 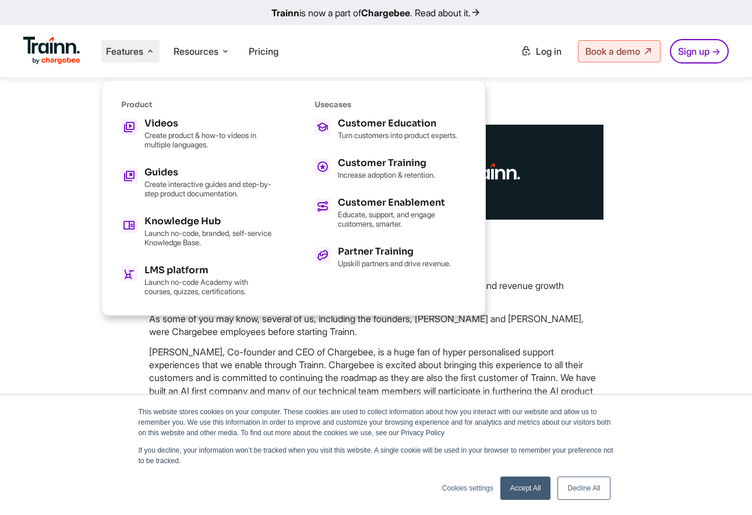 What do you see at coordinates (209, 123) in the screenshot?
I see `h5: Videos` at bounding box center [209, 123].